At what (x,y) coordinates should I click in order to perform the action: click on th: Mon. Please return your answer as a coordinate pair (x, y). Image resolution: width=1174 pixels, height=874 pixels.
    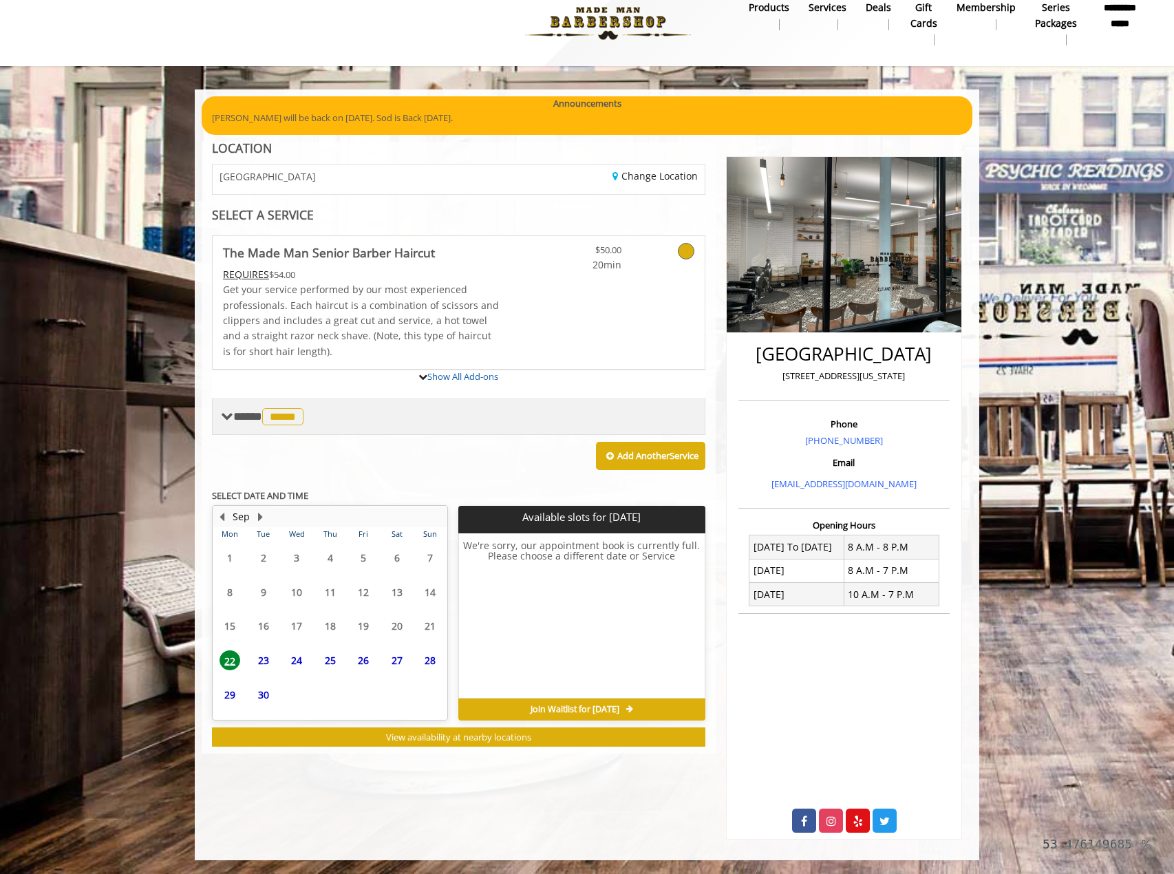
    Looking at the image, I should click on (230, 534).